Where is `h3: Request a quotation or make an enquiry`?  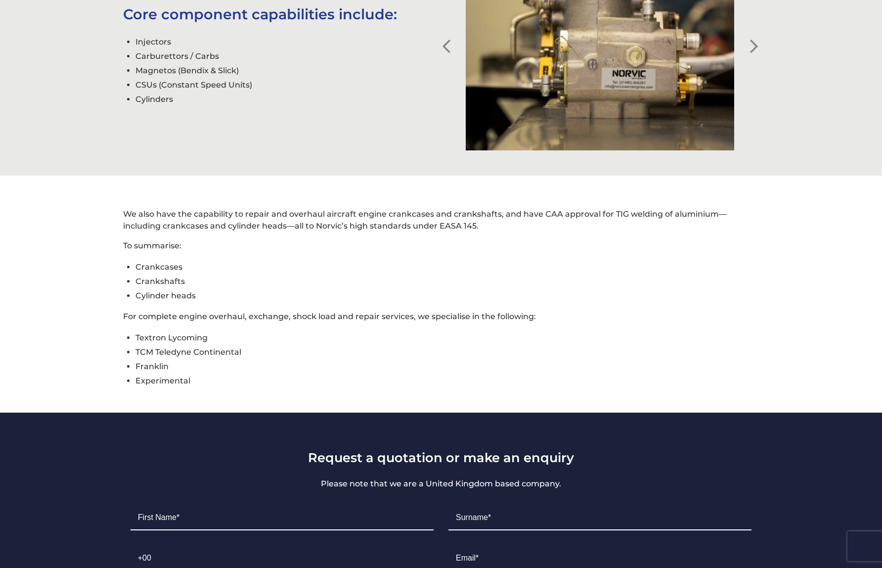
h3: Request a quotation or make an enquiry is located at coordinates (441, 457).